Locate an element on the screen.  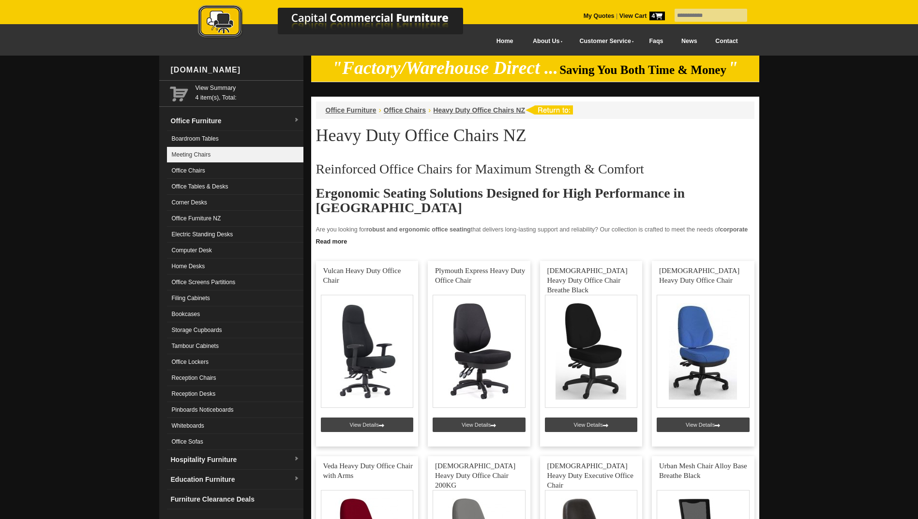
a: Office Screens Partitions is located at coordinates (235, 282).